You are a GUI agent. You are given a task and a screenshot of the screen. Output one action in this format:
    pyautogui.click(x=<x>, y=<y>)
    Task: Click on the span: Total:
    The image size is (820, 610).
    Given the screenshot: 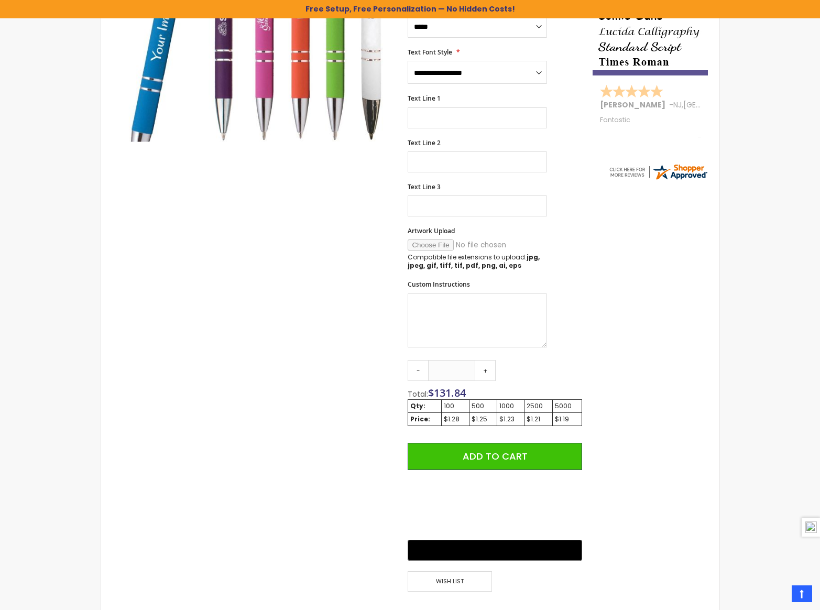 What is the action you would take?
    pyautogui.click(x=417, y=394)
    